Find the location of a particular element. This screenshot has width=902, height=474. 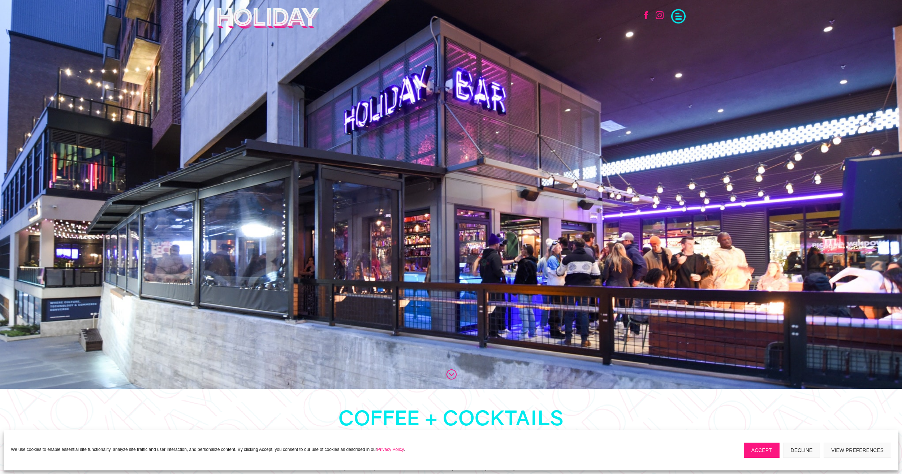

a: Privacy Policy is located at coordinates (390, 450).